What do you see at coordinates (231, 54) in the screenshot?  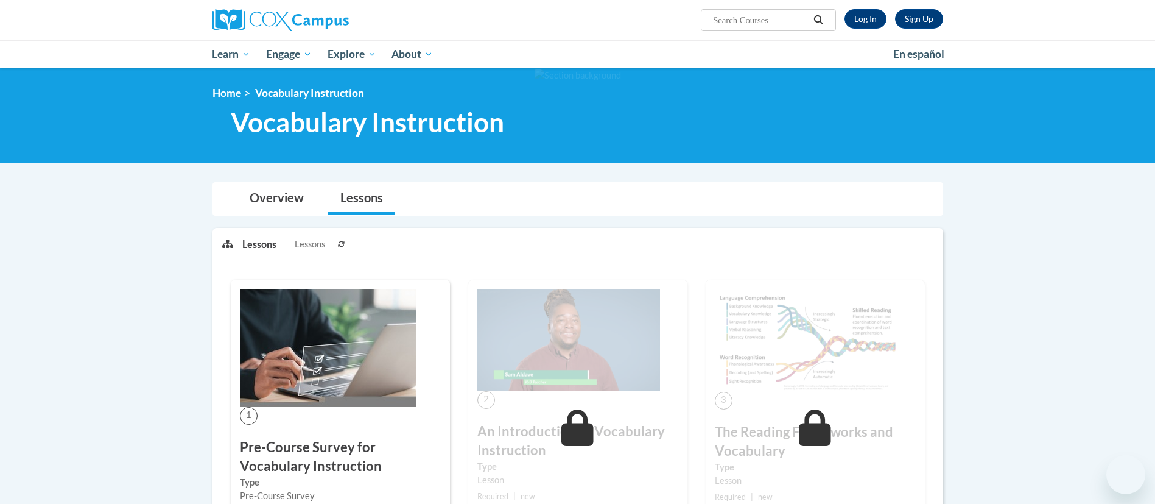 I see `span: Learn` at bounding box center [231, 54].